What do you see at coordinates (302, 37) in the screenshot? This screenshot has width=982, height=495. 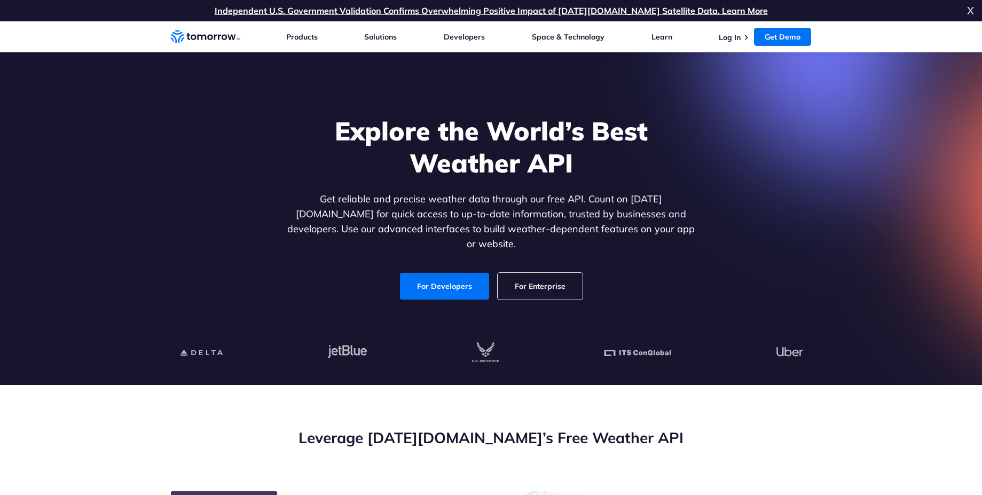 I see `a: Products` at bounding box center [302, 37].